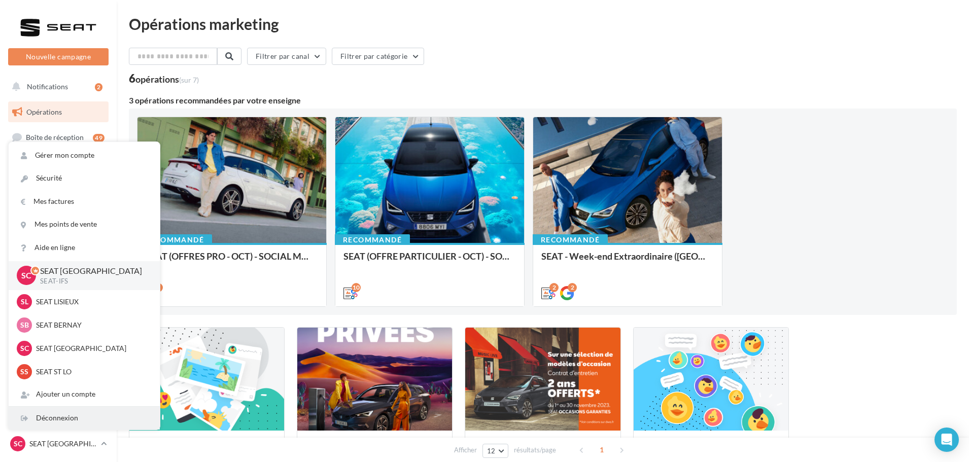 This screenshot has height=462, width=969. What do you see at coordinates (24, 372) in the screenshot?
I see `span: SS` at bounding box center [24, 372].